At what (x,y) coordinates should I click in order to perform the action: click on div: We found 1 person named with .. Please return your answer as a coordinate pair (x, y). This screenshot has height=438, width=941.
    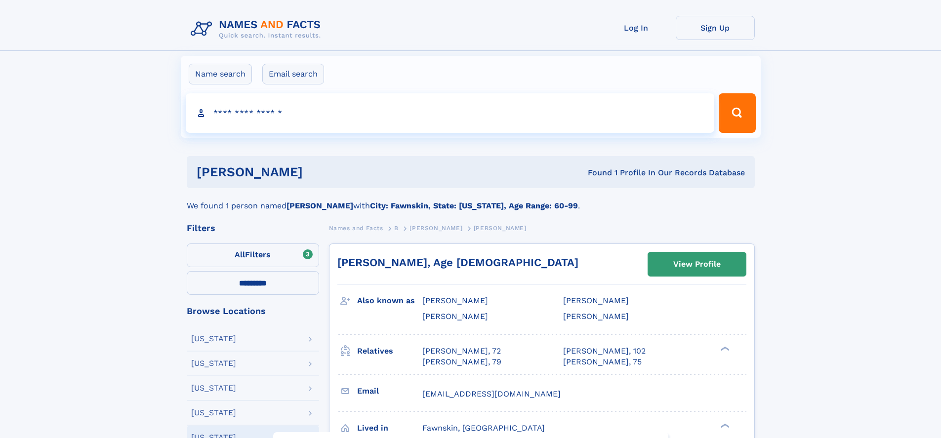
    Looking at the image, I should click on (471, 200).